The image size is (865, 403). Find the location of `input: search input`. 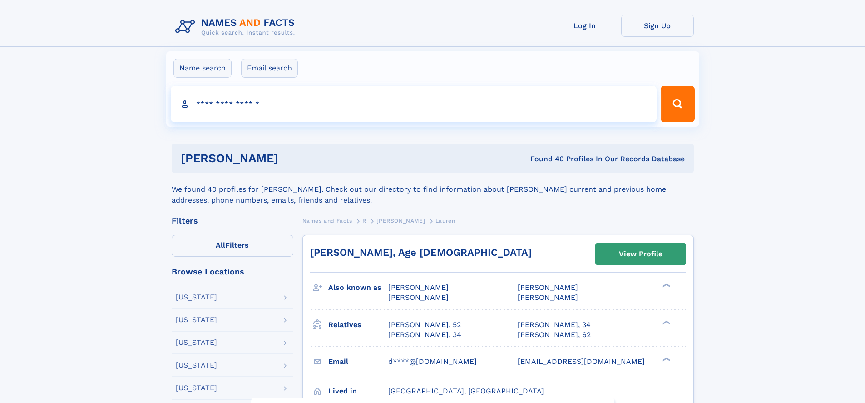

input: search input is located at coordinates (413, 104).